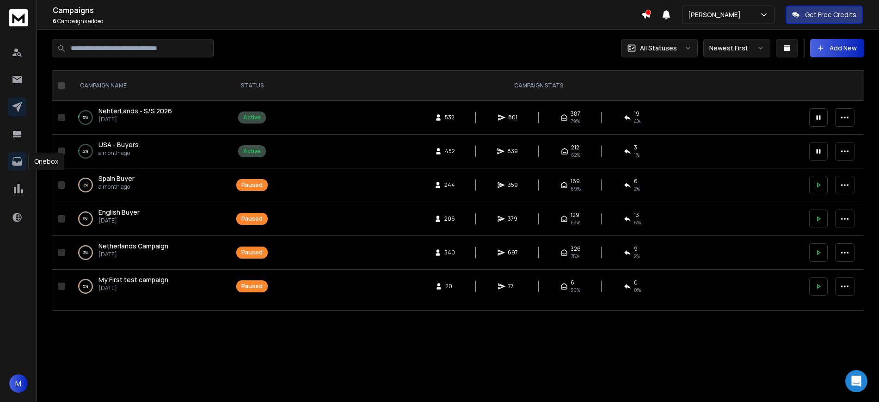  What do you see at coordinates (135, 111) in the screenshot?
I see `span: NehterLands - S/S 2026` at bounding box center [135, 111].